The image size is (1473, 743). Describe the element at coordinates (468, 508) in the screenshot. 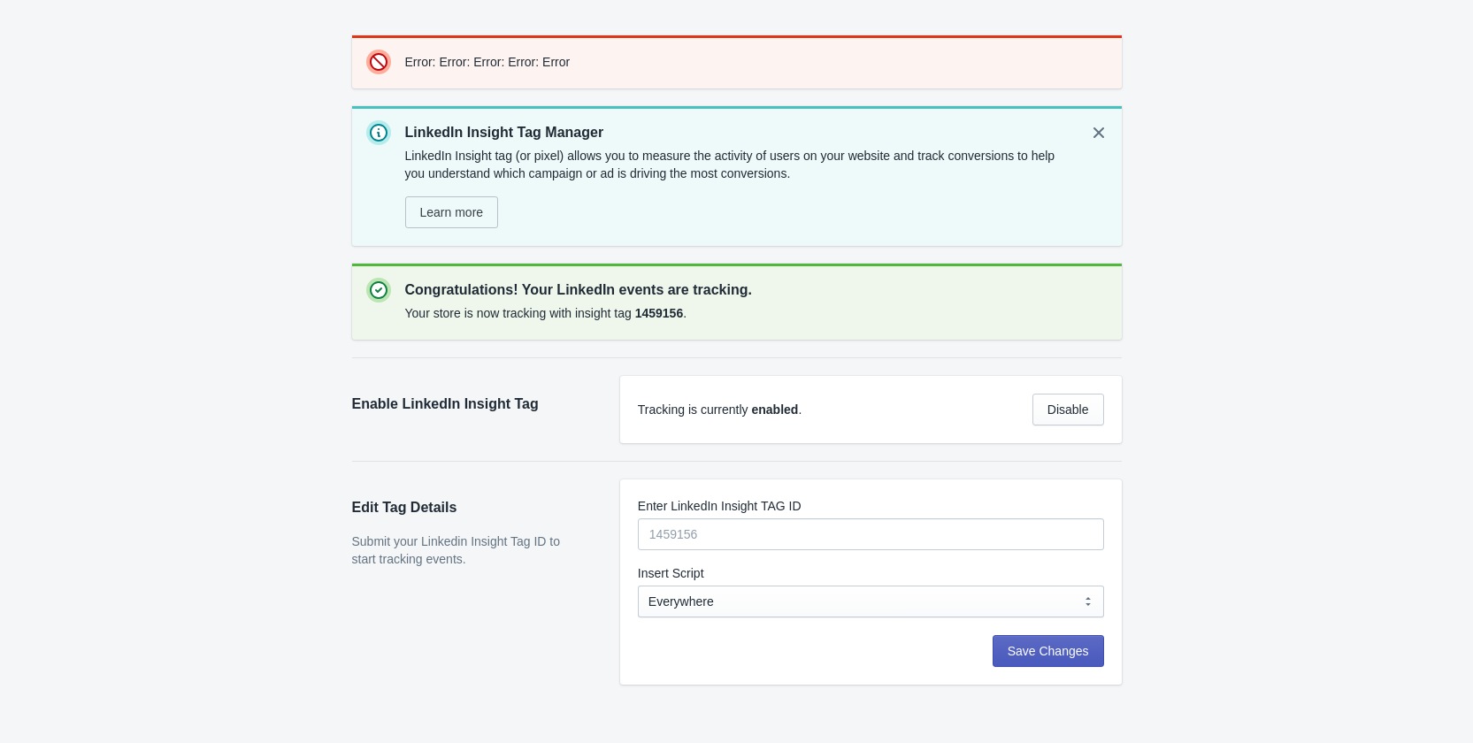

I see `h2: Edit Tag Details` at that location.